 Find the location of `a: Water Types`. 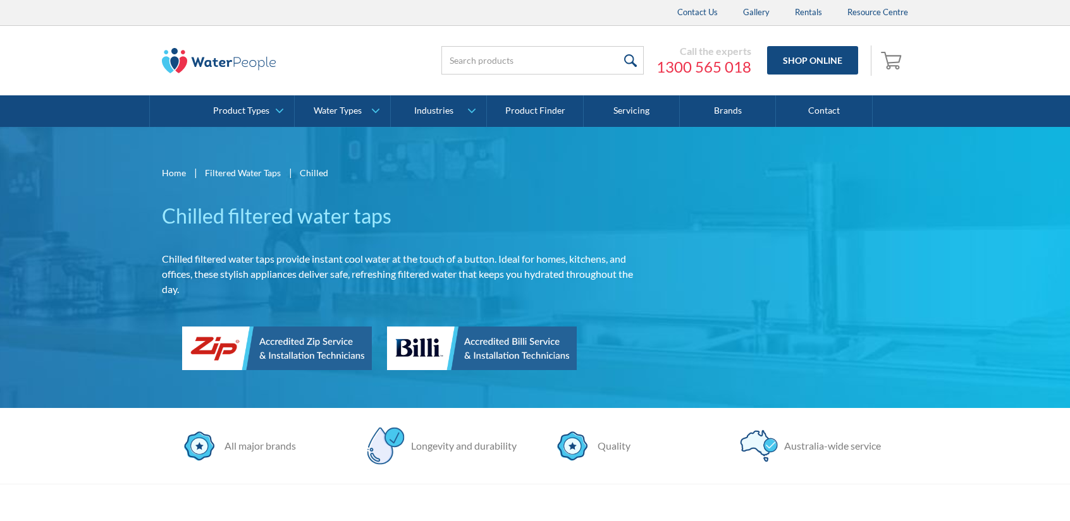

a: Water Types is located at coordinates (342, 111).